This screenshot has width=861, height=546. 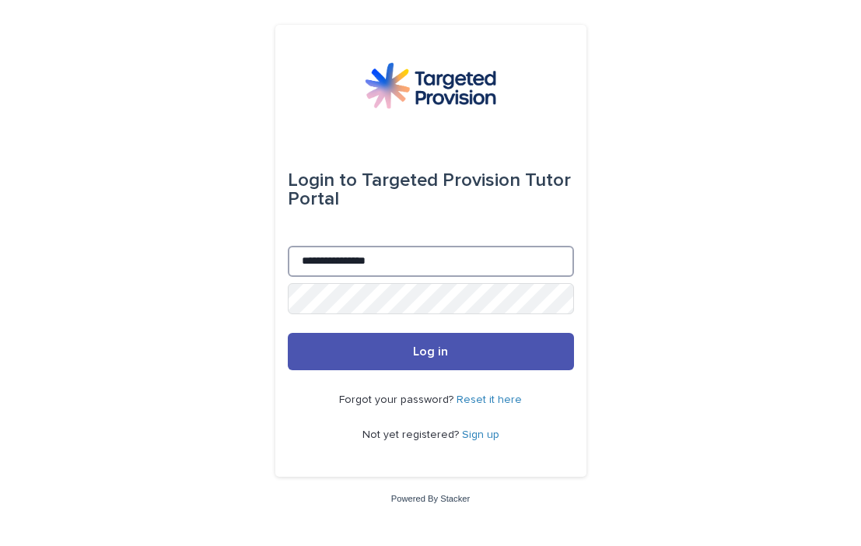 What do you see at coordinates (412, 435) in the screenshot?
I see `span: Not yet registered?` at bounding box center [412, 435].